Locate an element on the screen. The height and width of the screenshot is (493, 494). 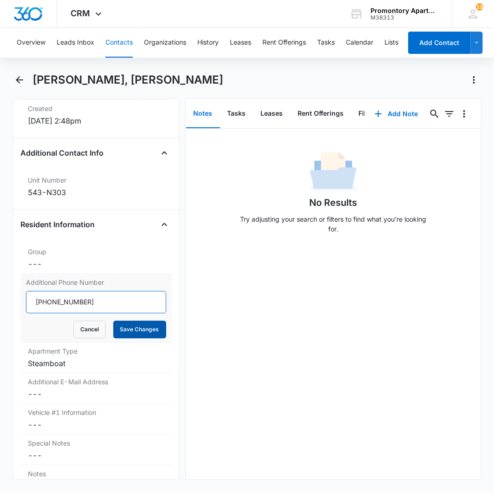
label: Additional E-Mail Address is located at coordinates (96, 381).